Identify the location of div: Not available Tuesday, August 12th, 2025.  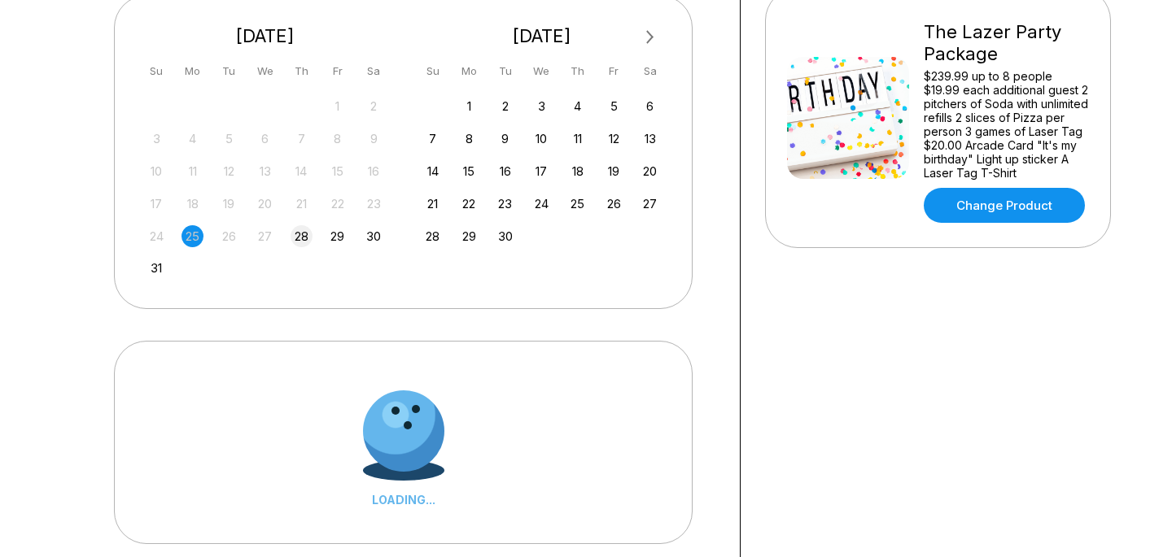
(229, 171).